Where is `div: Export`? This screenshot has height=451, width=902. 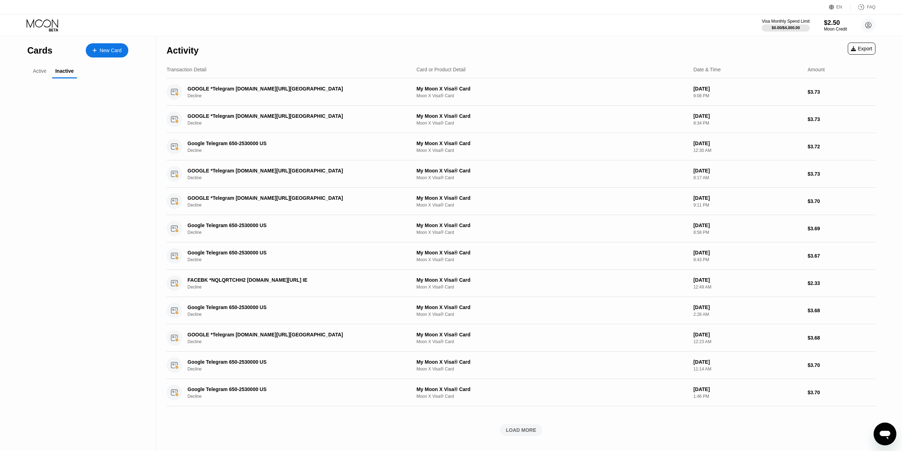
div: Export is located at coordinates (862, 49).